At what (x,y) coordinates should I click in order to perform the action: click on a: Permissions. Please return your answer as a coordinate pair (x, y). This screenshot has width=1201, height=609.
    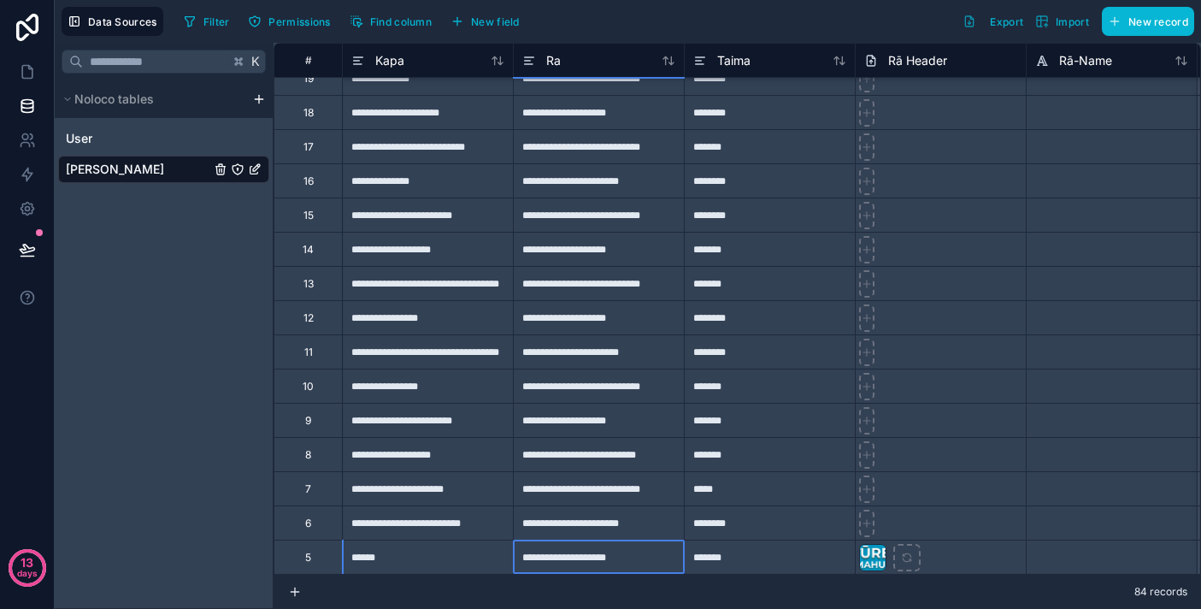
    Looking at the image, I should click on (292, 21).